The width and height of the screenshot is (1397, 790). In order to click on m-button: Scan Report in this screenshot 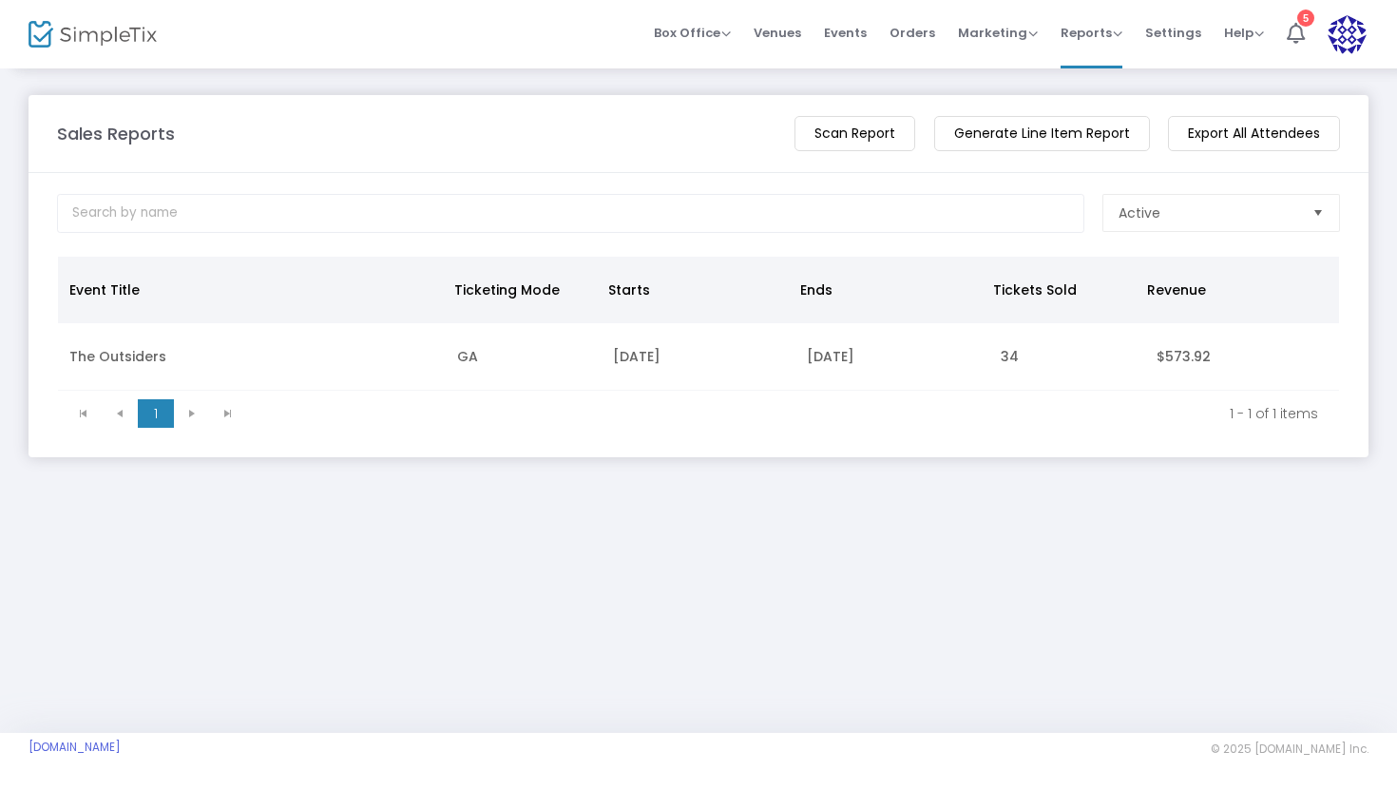, I will do `click(854, 133)`.